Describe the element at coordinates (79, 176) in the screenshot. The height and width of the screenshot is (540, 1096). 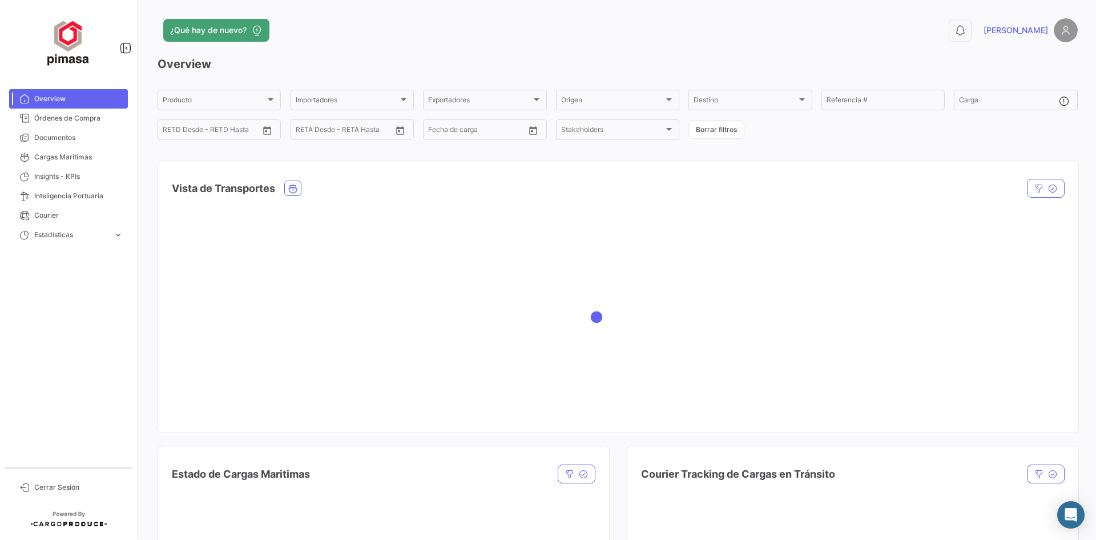
I see `span: Insights - KPIs` at that location.